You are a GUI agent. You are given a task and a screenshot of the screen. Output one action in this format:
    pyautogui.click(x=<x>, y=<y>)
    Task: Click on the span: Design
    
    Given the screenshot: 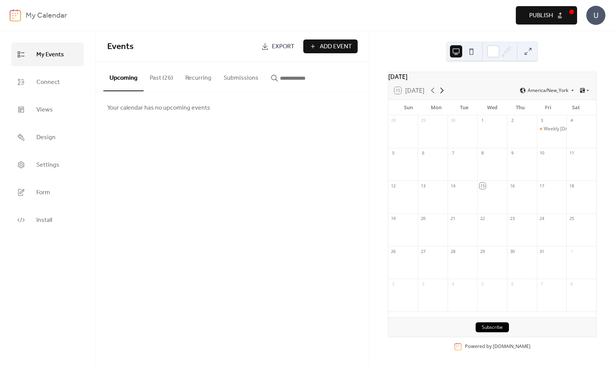 What is the action you would take?
    pyautogui.click(x=46, y=137)
    